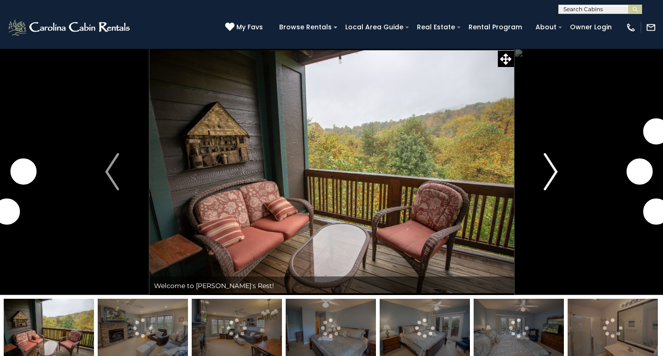 The height and width of the screenshot is (356, 663). What do you see at coordinates (545, 27) in the screenshot?
I see `a: About` at bounding box center [545, 27].